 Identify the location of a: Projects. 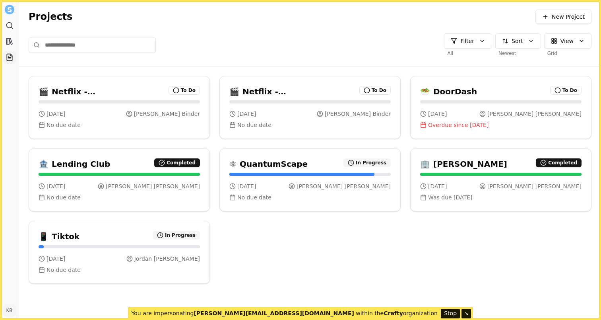
(10, 57).